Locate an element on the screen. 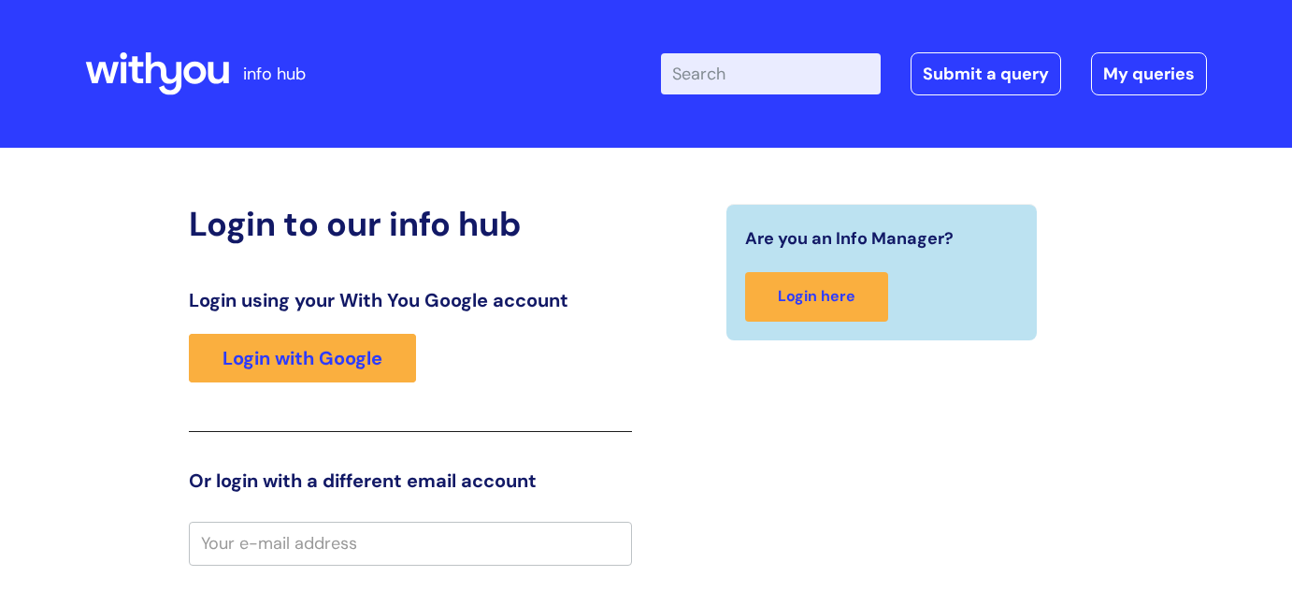 This screenshot has width=1292, height=591. p: info hub is located at coordinates (274, 74).